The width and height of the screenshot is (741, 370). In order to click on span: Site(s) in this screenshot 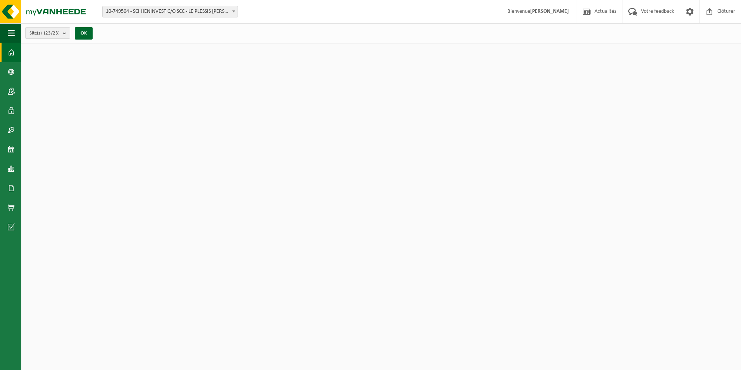, I will do `click(45, 33)`.